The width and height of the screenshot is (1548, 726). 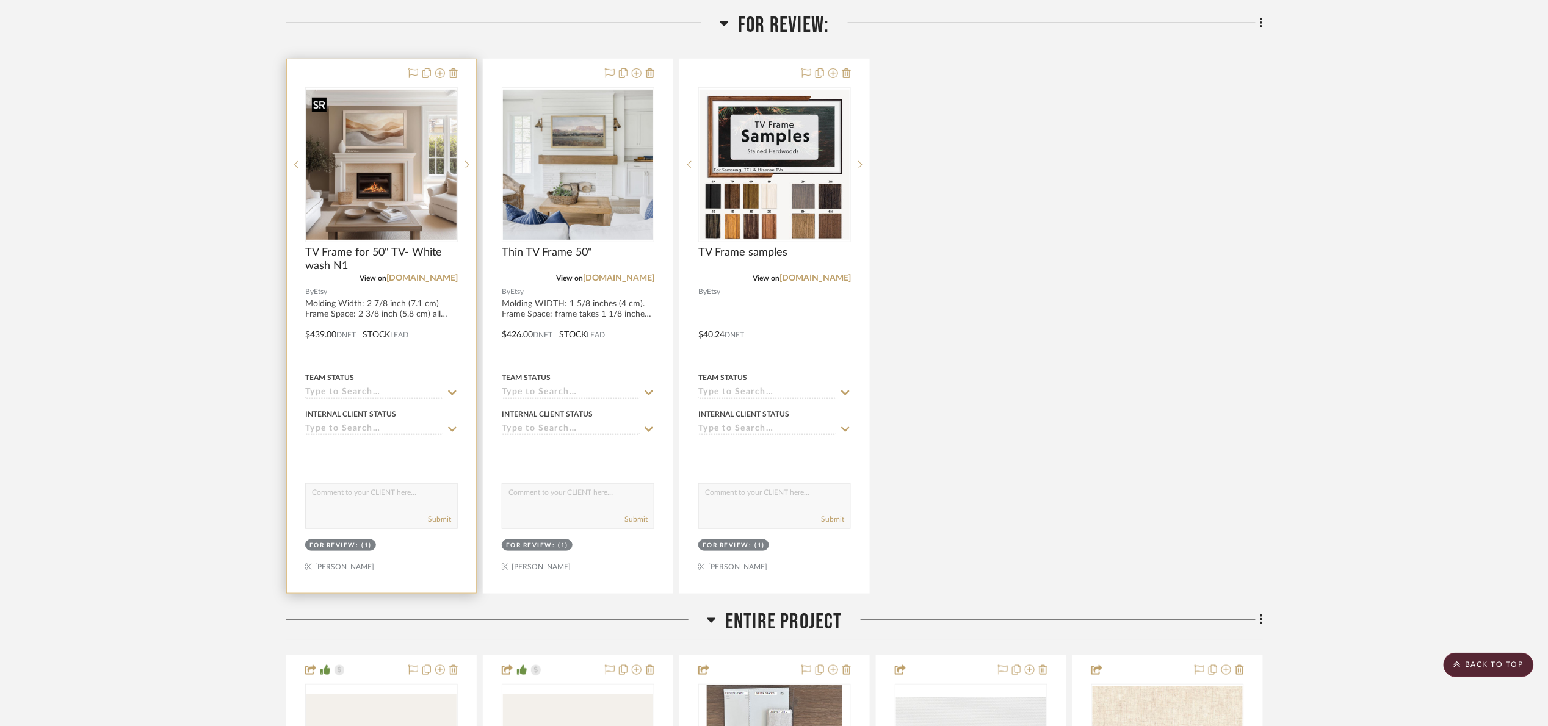 I want to click on img: TV Frame samples, so click(x=774, y=165).